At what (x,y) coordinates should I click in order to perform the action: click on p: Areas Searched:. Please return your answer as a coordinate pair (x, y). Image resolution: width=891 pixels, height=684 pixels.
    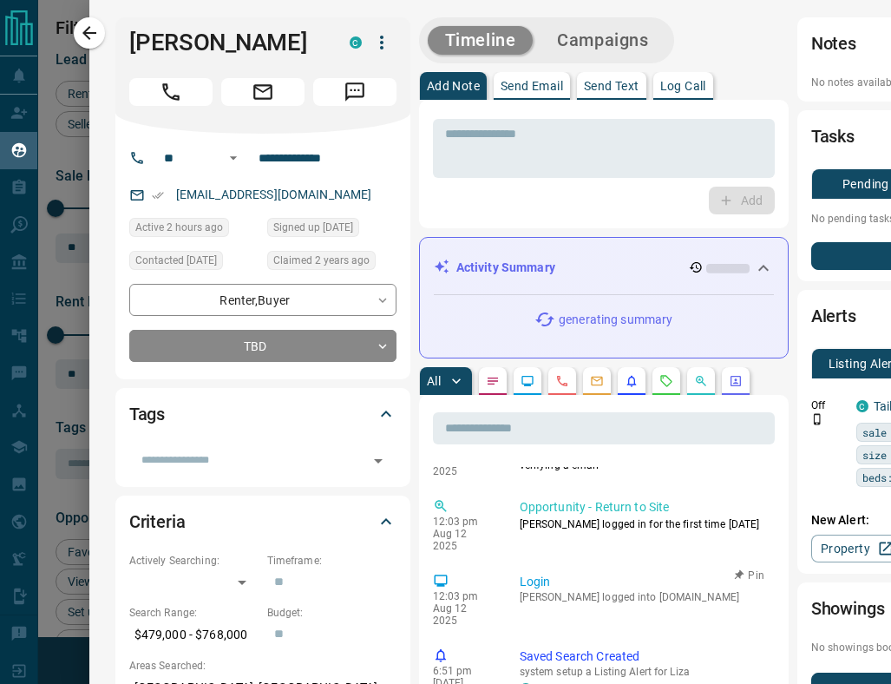
    Looking at the image, I should click on (263, 666).